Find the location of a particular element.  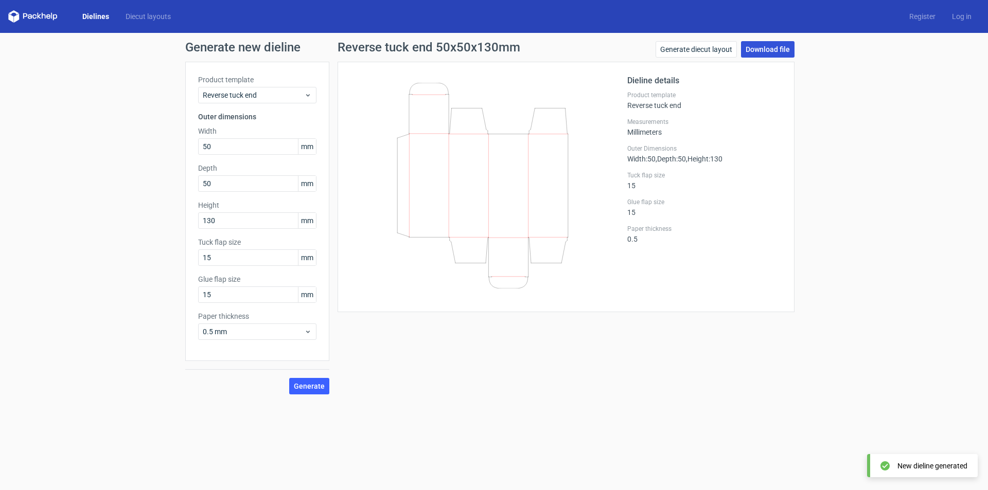

label: Measurements is located at coordinates (705, 122).